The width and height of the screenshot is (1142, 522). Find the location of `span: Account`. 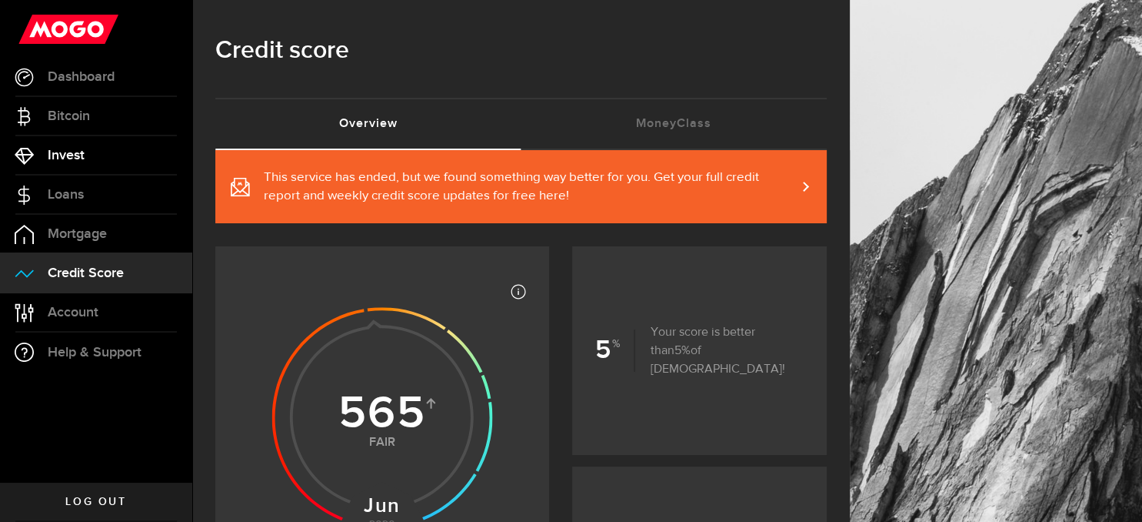

span: Account is located at coordinates (73, 312).